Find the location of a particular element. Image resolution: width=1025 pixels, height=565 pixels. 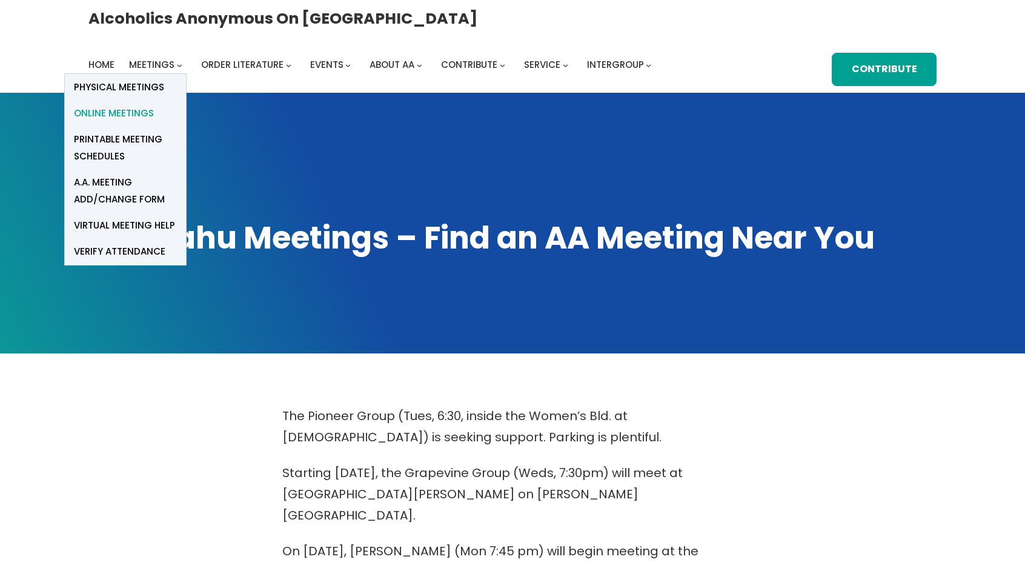

span: About AA is located at coordinates (392, 64).